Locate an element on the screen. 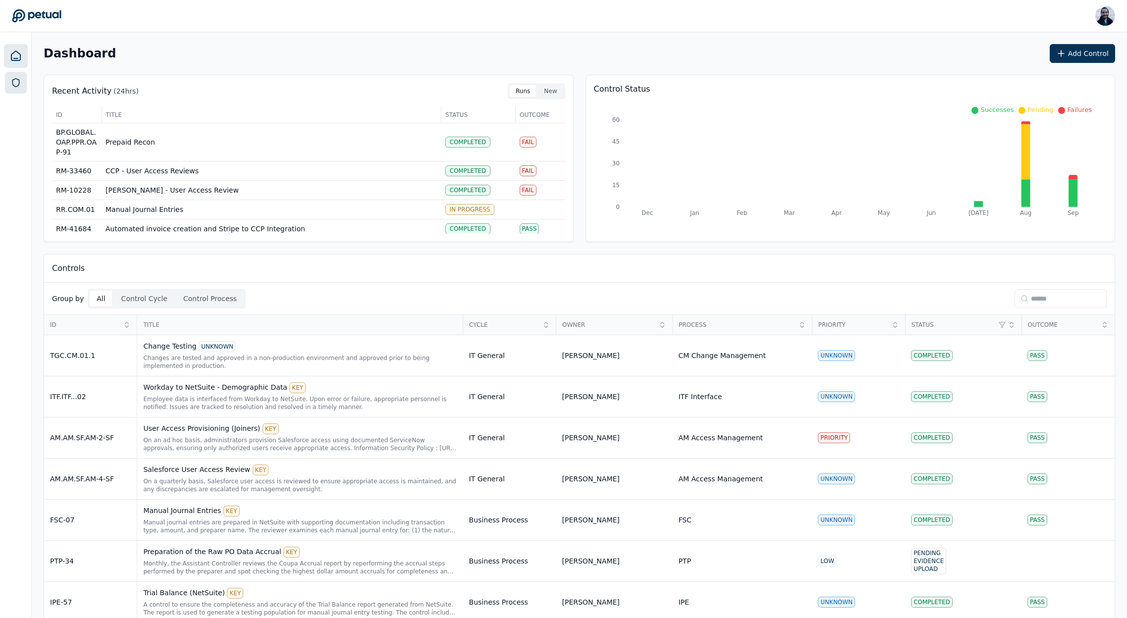 This screenshot has height=618, width=1127. div: PTP-34 is located at coordinates (90, 561).